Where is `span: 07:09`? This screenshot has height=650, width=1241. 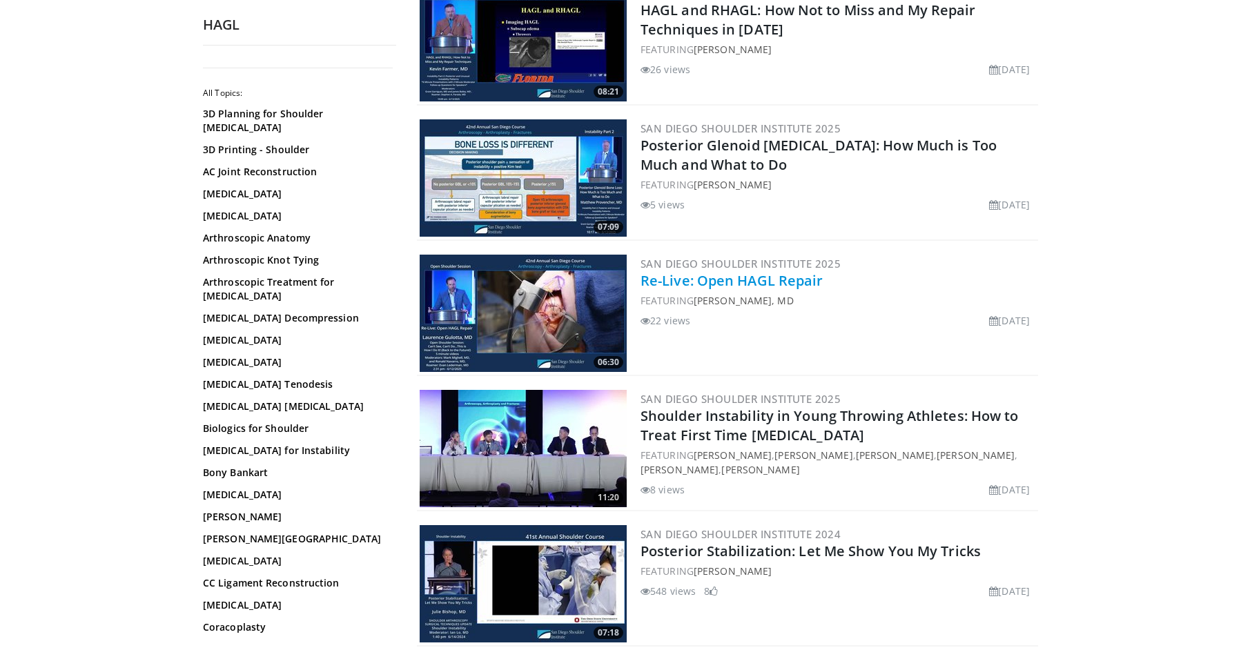
span: 07:09 is located at coordinates (608, 227).